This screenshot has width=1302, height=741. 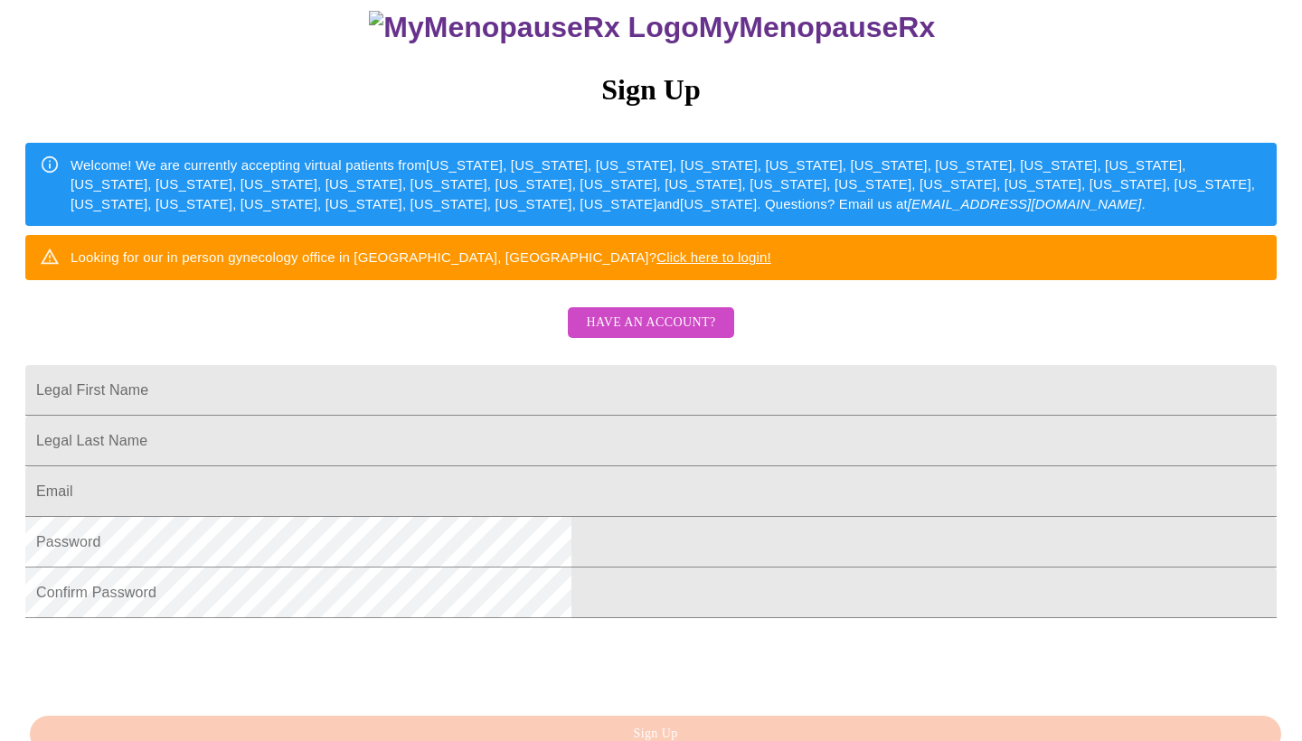 What do you see at coordinates (653, 27) in the screenshot?
I see `h3: MyMenopauseRx` at bounding box center [653, 27].